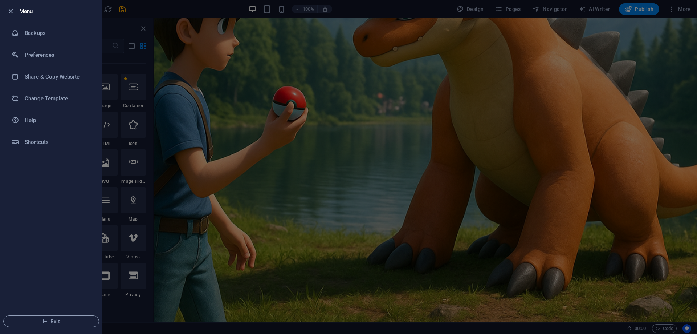 This screenshot has width=697, height=334. Describe the element at coordinates (58, 77) in the screenshot. I see `h6: Share & Copy Website` at that location.